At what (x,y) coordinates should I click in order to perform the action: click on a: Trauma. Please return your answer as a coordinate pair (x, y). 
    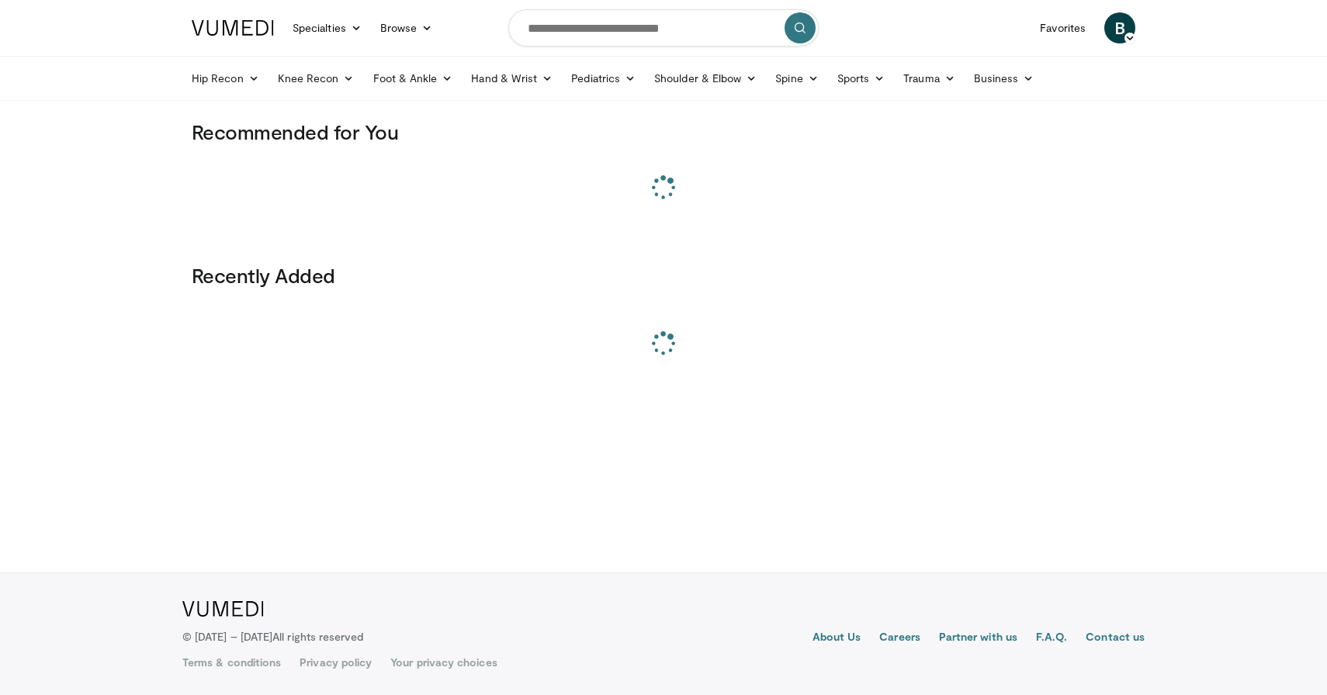
    Looking at the image, I should click on (929, 78).